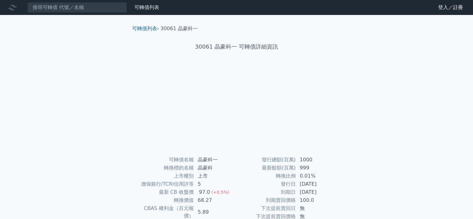 This screenshot has width=473, height=219. Describe the element at coordinates (317, 160) in the screenshot. I see `td: 1000` at that location.